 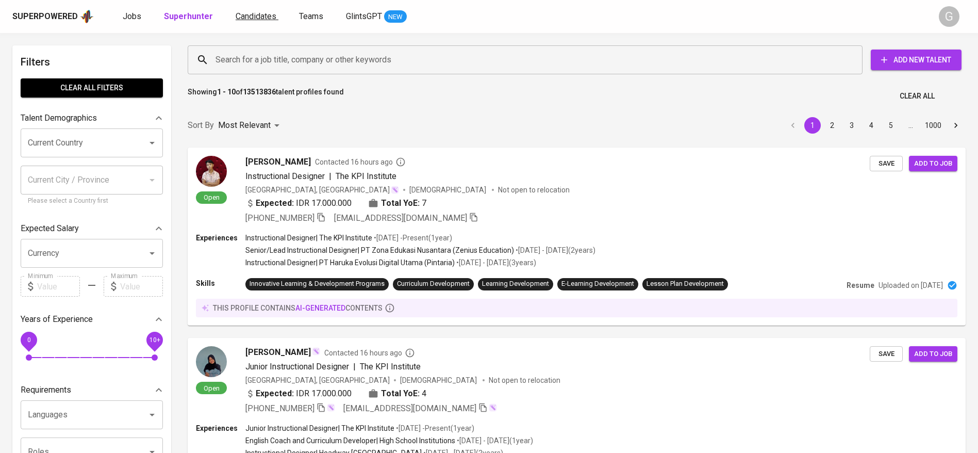 I want to click on p: Senior/Lead Instructional Designer | PT Zona Edukasi Nusantara (Zenius Education), so click(x=380, y=250).